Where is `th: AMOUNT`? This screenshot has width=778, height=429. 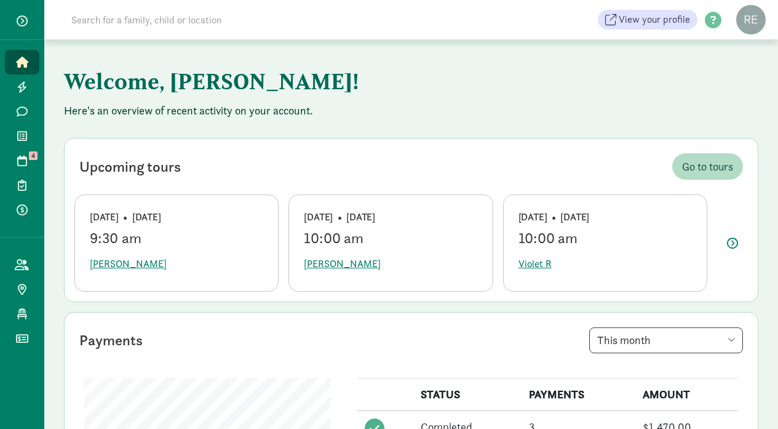
th: AMOUNT is located at coordinates (687, 394).